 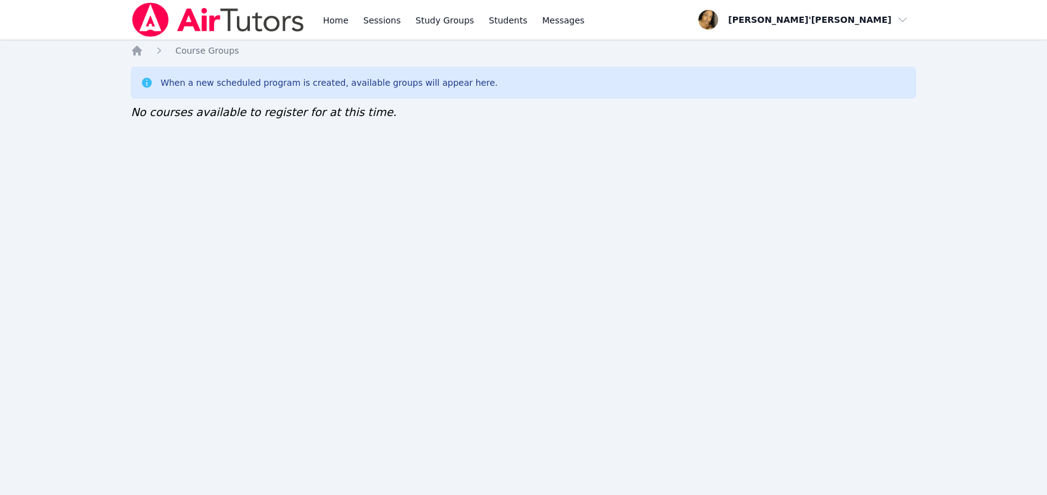 I want to click on span: No courses available to register for at this time., so click(x=264, y=112).